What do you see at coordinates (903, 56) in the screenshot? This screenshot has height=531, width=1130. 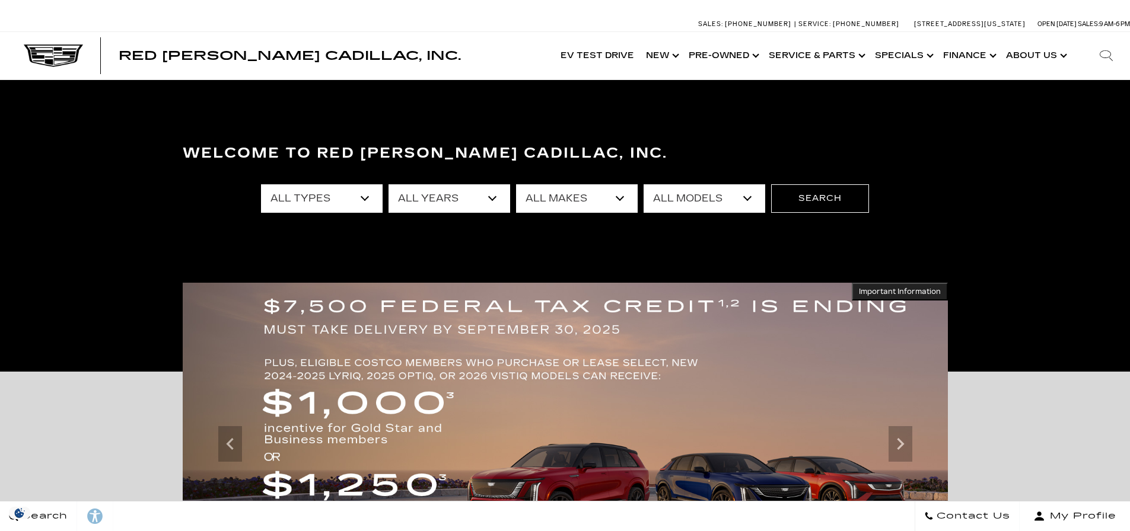 I see `a: Specials` at bounding box center [903, 56].